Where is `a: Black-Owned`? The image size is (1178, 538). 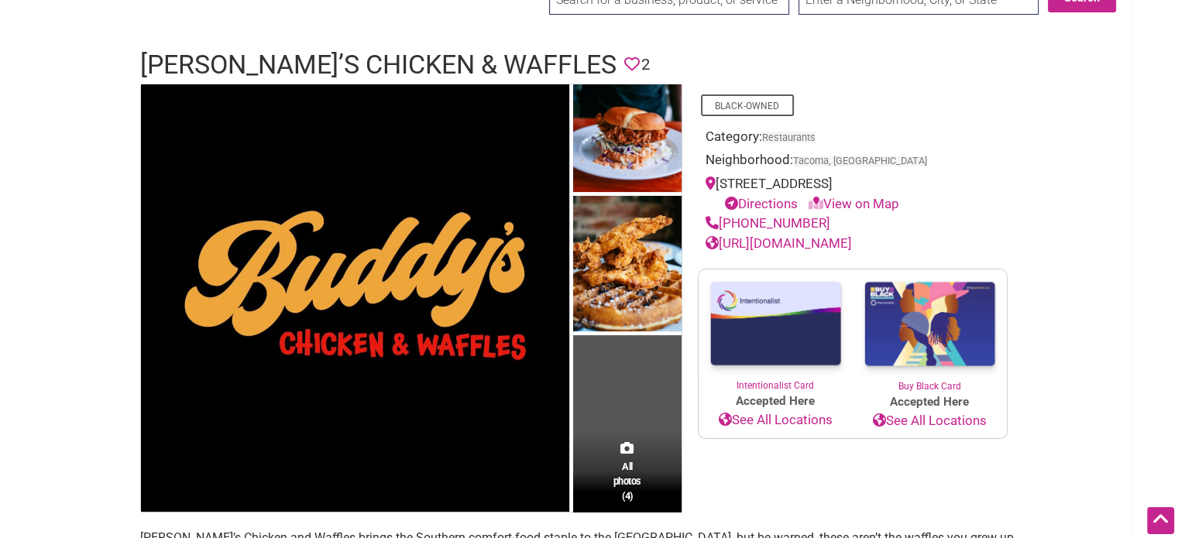
a: Black-Owned is located at coordinates (747, 106).